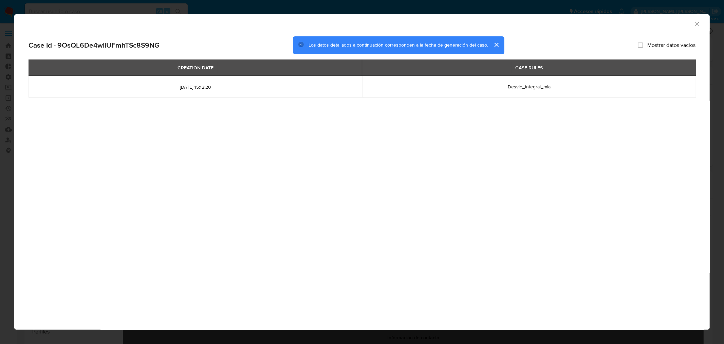 This screenshot has width=724, height=344. I want to click on span: Los datos detallados a continuación corresponden a la fecha de generación del caso., so click(398, 45).